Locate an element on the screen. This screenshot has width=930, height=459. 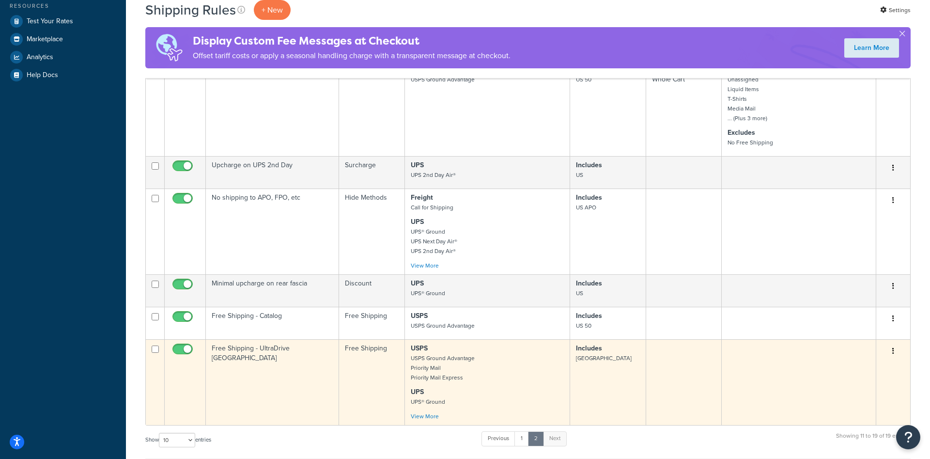
span: Help Docs is located at coordinates (42, 75).